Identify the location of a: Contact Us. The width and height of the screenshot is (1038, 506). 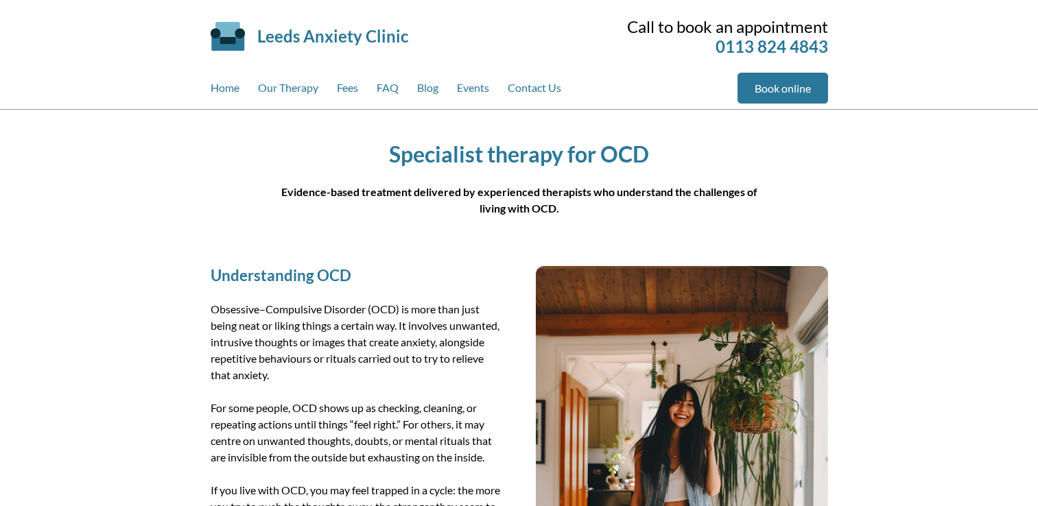
(534, 91).